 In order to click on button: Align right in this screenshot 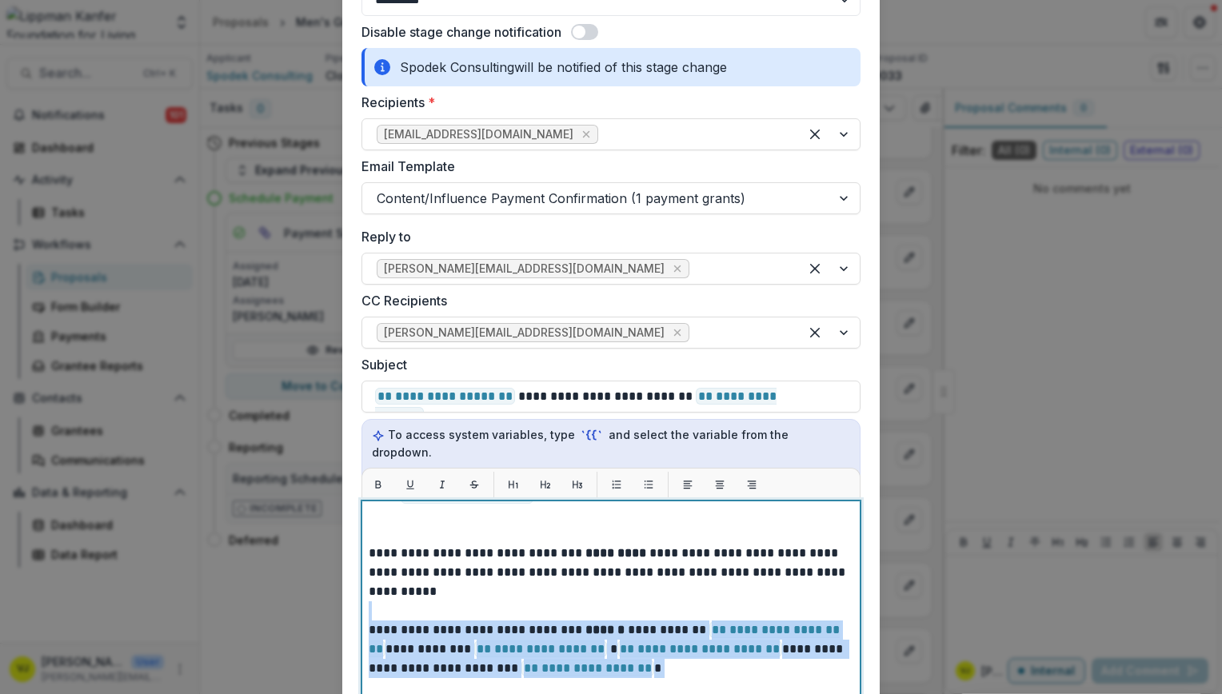, I will do `click(752, 485)`.